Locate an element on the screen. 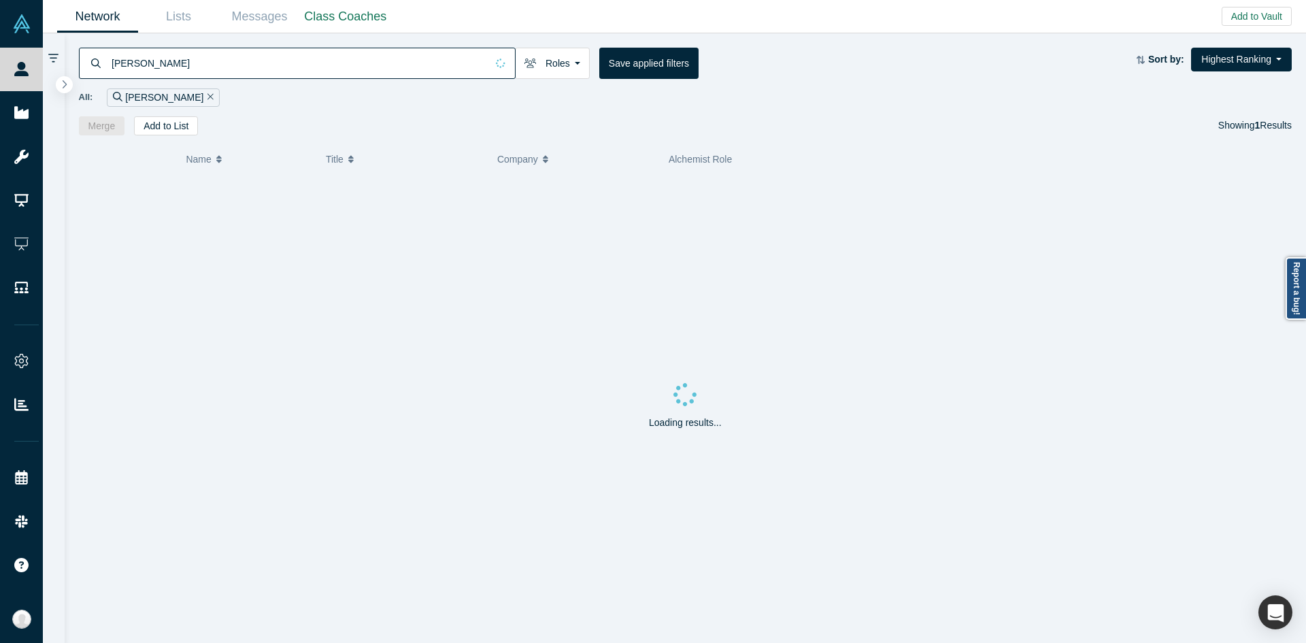  span: All: is located at coordinates (86, 97).